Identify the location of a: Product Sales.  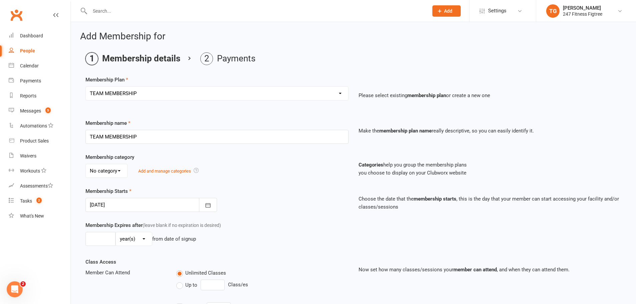
(39, 141).